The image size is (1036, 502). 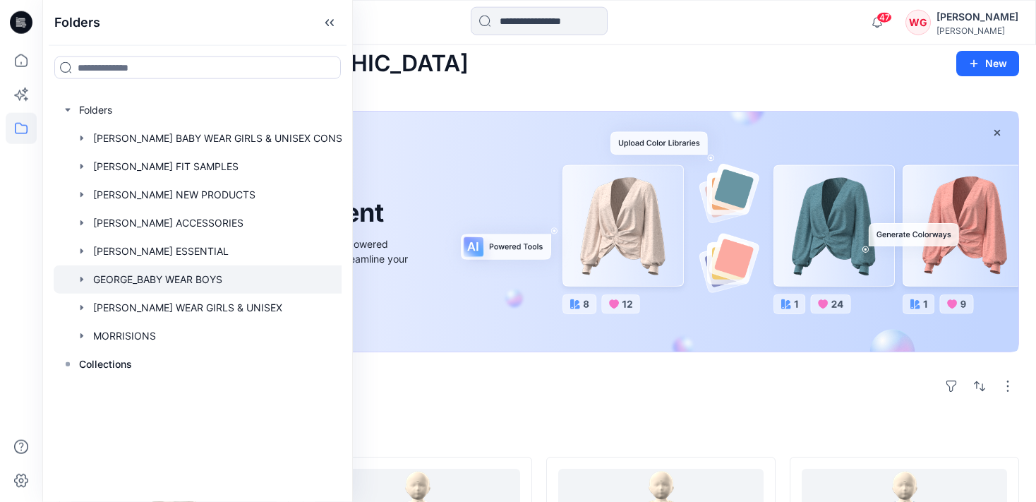 What do you see at coordinates (918, 23) in the screenshot?
I see `div: WG` at bounding box center [918, 23].